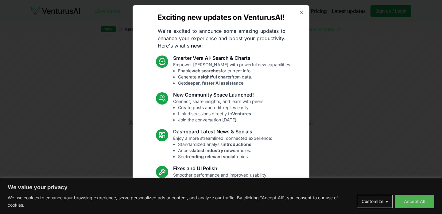 The width and height of the screenshot is (442, 214). What do you see at coordinates (225, 157) in the screenshot?
I see `li: See topics.` at bounding box center [225, 157].